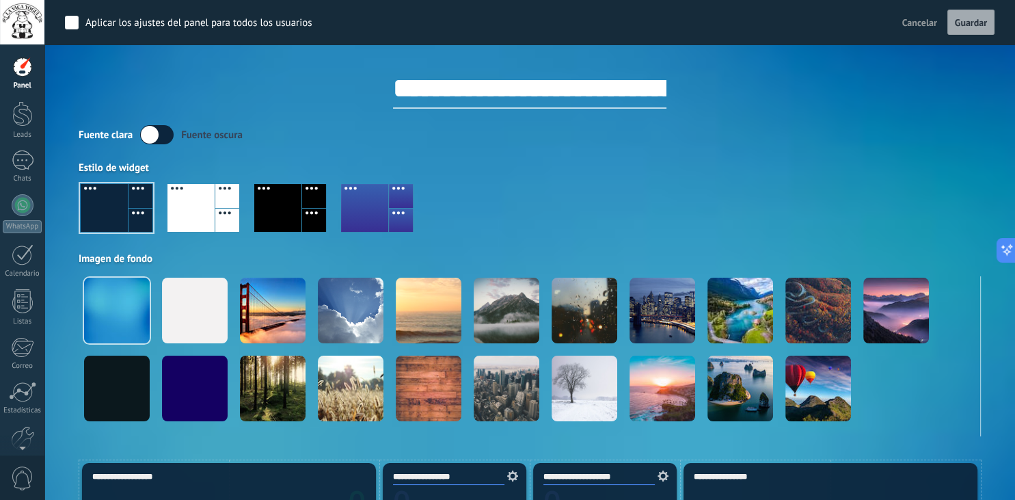 This screenshot has height=500, width=1015. Describe the element at coordinates (971, 23) in the screenshot. I see `button: Guardar` at that location.